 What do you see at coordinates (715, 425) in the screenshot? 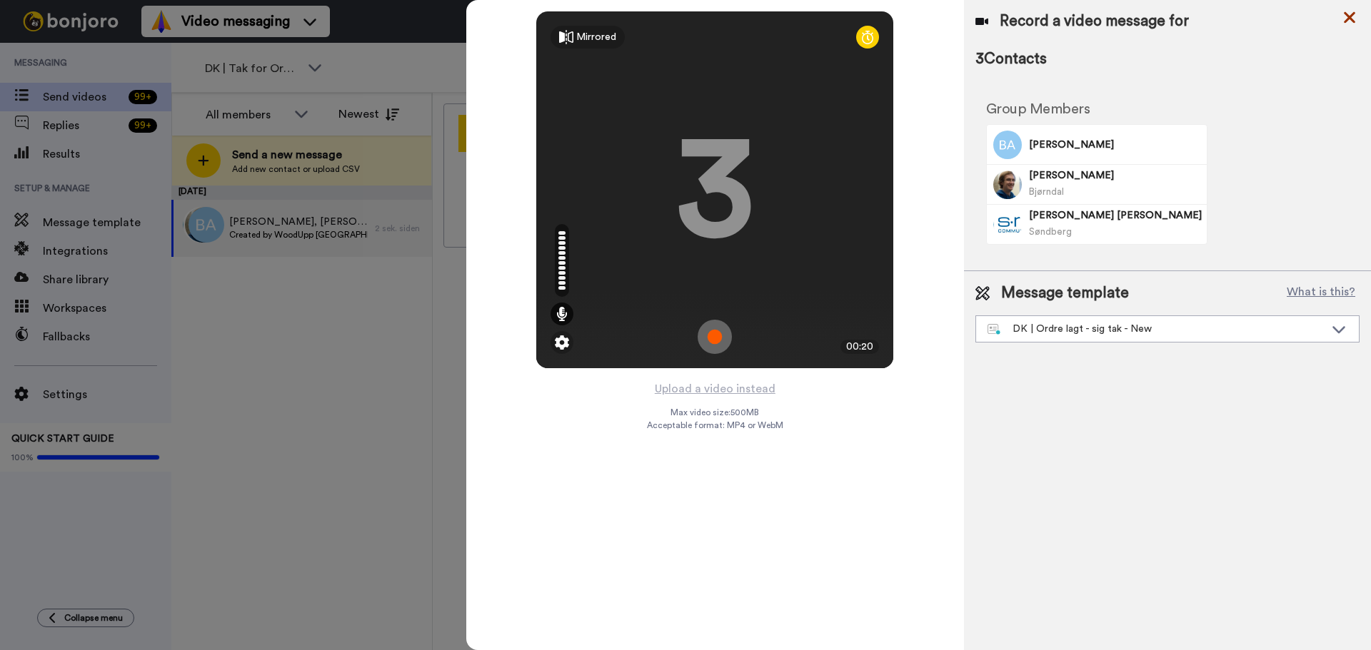
I see `span: Acceptable format: MP4 or WebM` at bounding box center [715, 425].